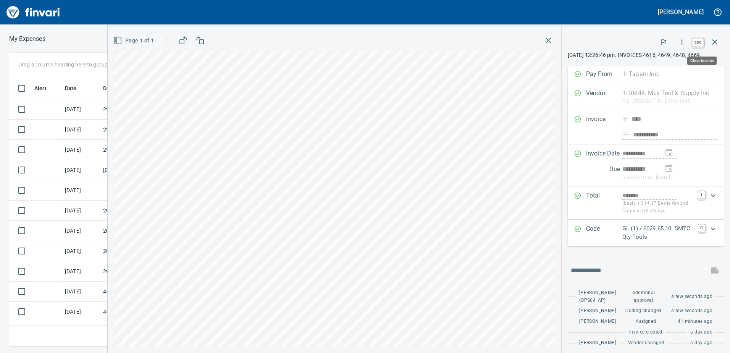 The image size is (730, 353). Describe the element at coordinates (33, 12) in the screenshot. I see `a: Finvari` at that location.